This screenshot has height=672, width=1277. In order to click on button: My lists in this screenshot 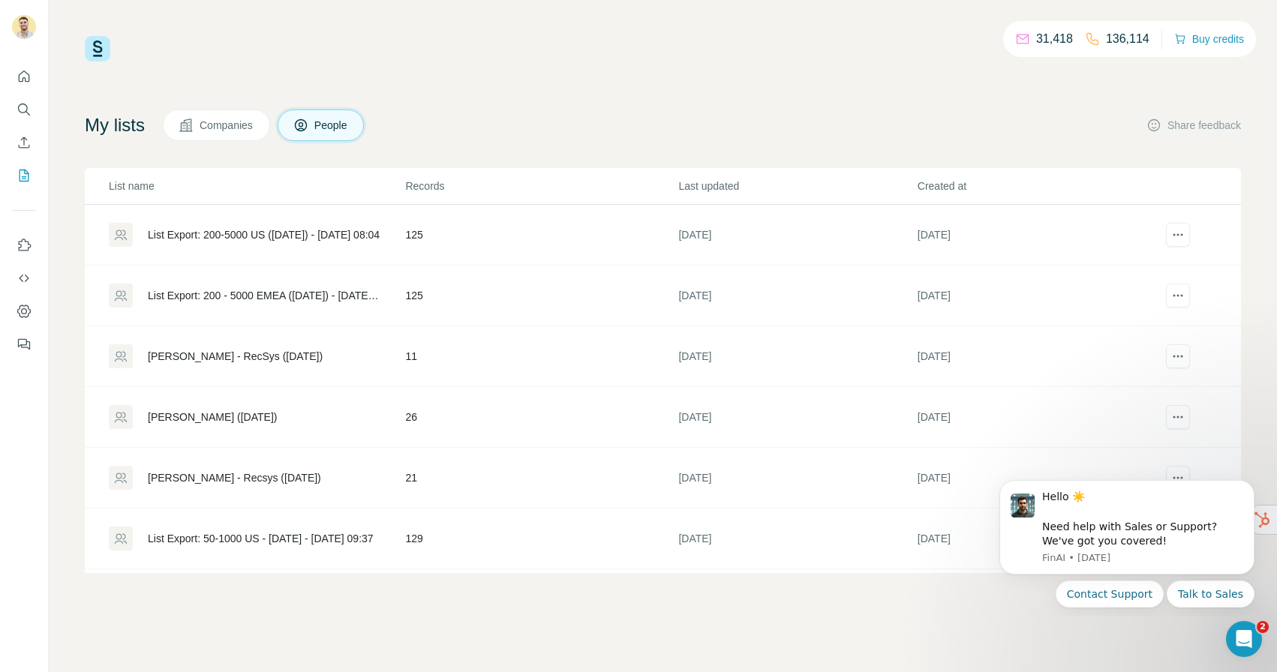, I will do `click(24, 176)`.